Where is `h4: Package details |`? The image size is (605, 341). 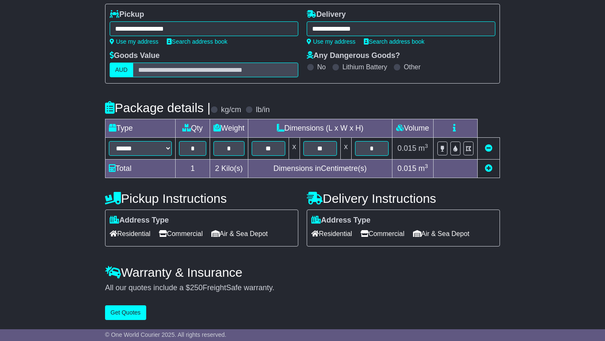
h4: Package details | is located at coordinates (158, 108).